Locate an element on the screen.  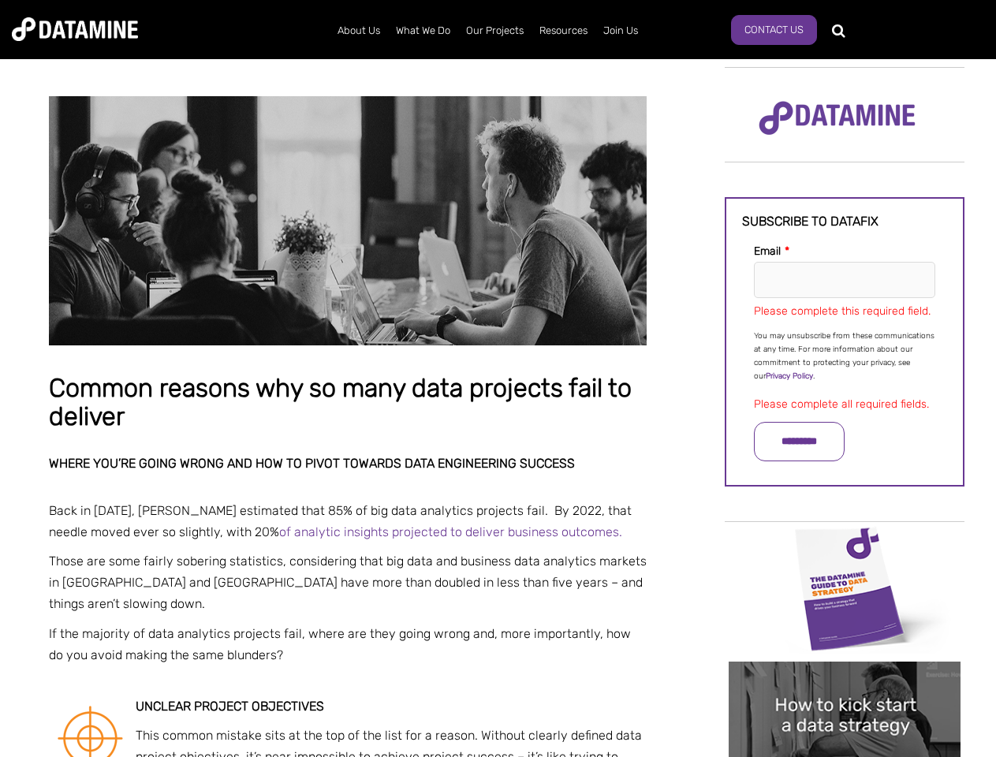
img: Data Strategy Cover thumbnail is located at coordinates (845, 588).